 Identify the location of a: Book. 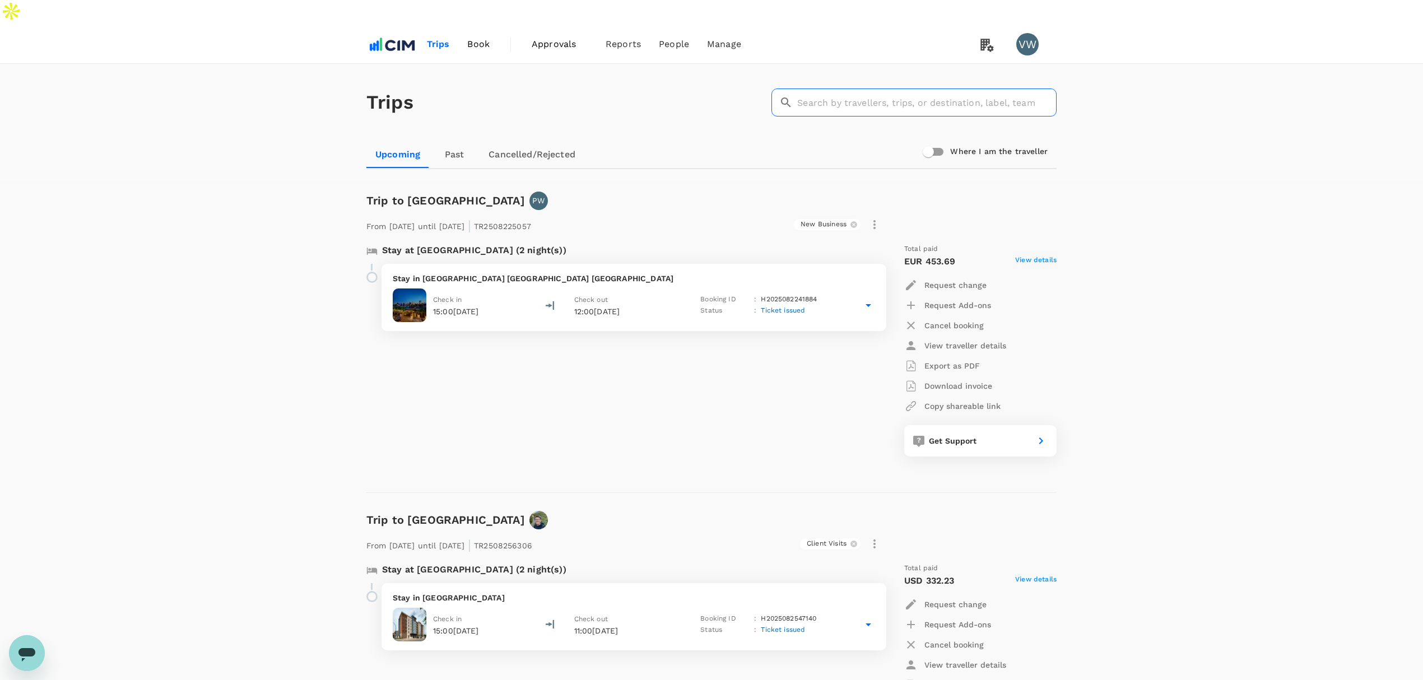
(478, 44).